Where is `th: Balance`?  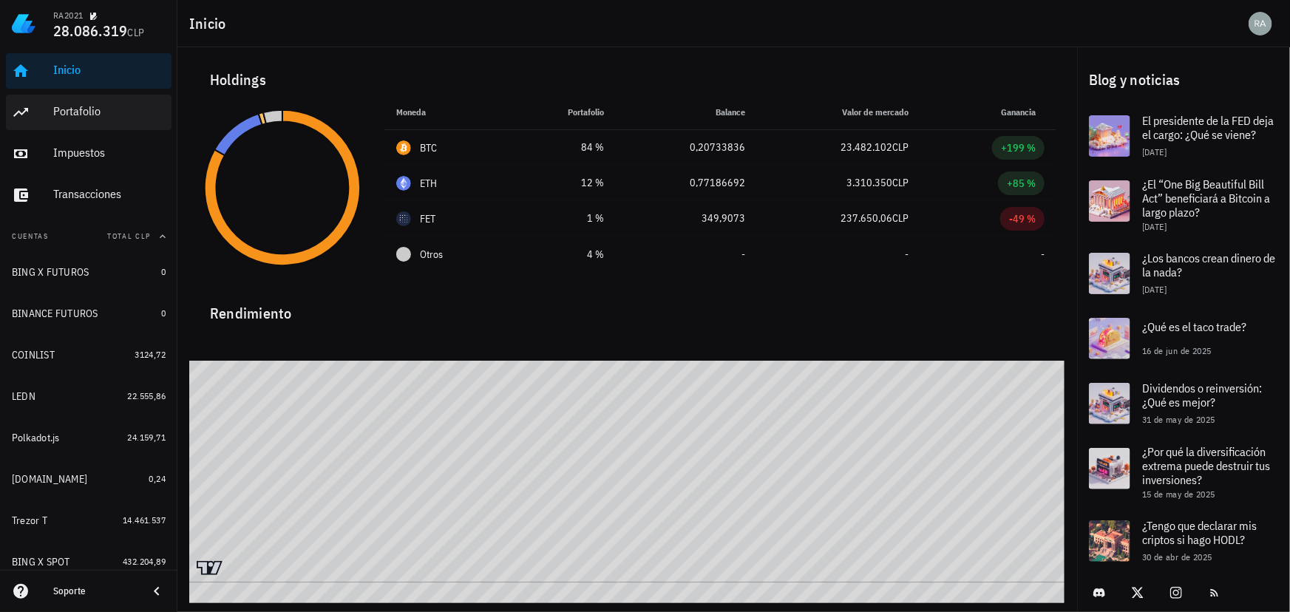 th: Balance is located at coordinates (687, 112).